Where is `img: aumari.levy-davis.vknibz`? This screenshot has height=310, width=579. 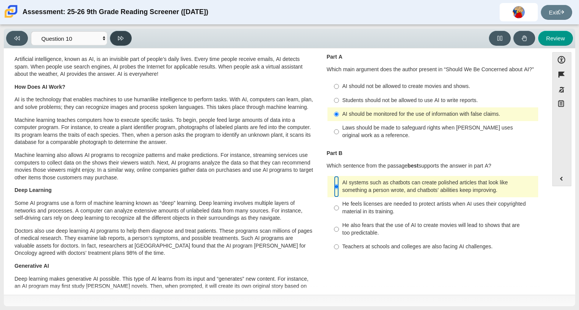
img: aumari.levy-davis.vknibz is located at coordinates (518, 12).